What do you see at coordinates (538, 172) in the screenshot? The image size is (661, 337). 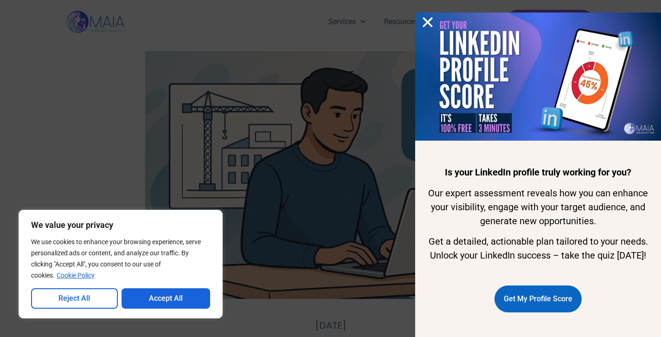 I see `b: Is your LinkedIn profile truly working for you?` at bounding box center [538, 172].